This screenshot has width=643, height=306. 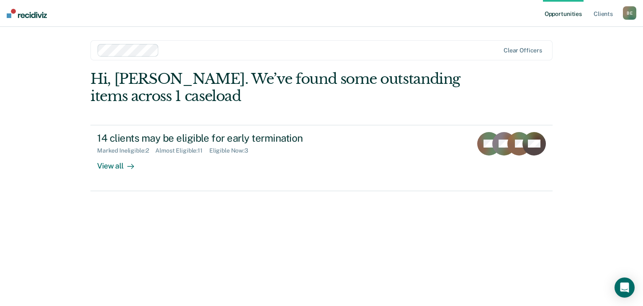 What do you see at coordinates (624, 287) in the screenshot?
I see `div: Open Intercom Messenger` at bounding box center [624, 287].